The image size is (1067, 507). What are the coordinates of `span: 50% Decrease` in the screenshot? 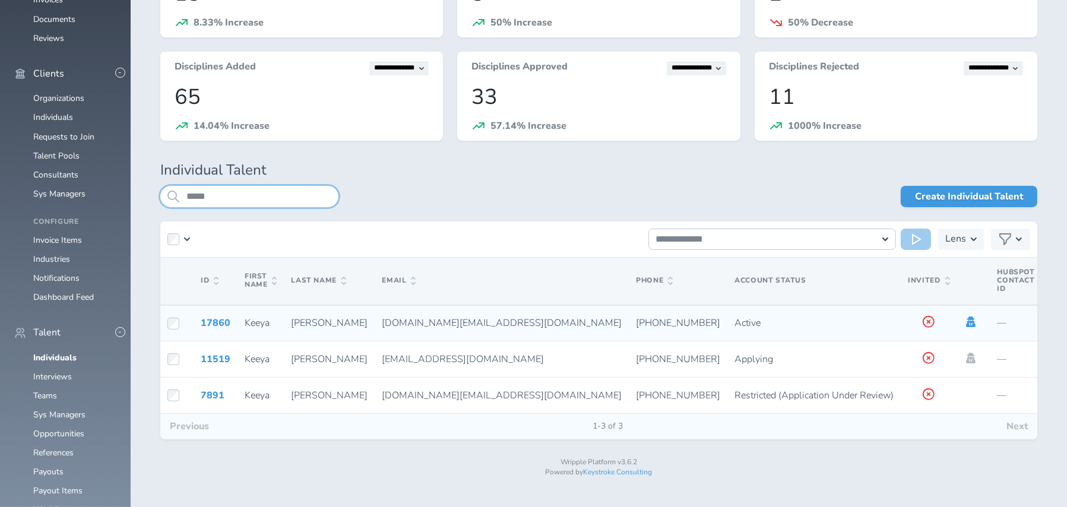 It's located at (820, 23).